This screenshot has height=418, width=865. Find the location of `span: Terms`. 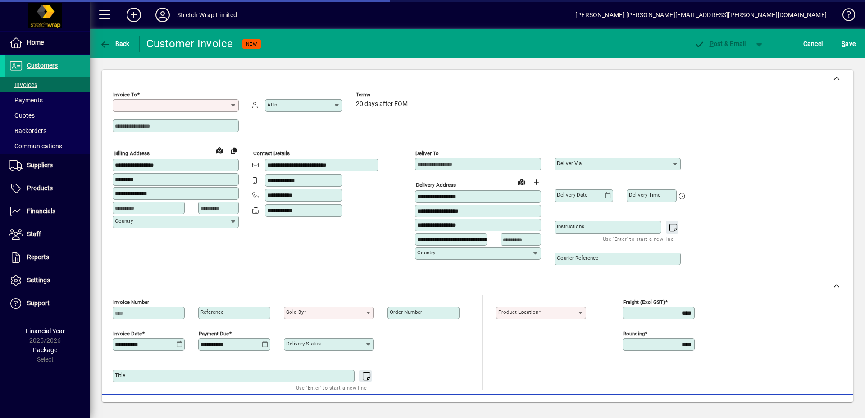

span: Terms is located at coordinates (383, 95).